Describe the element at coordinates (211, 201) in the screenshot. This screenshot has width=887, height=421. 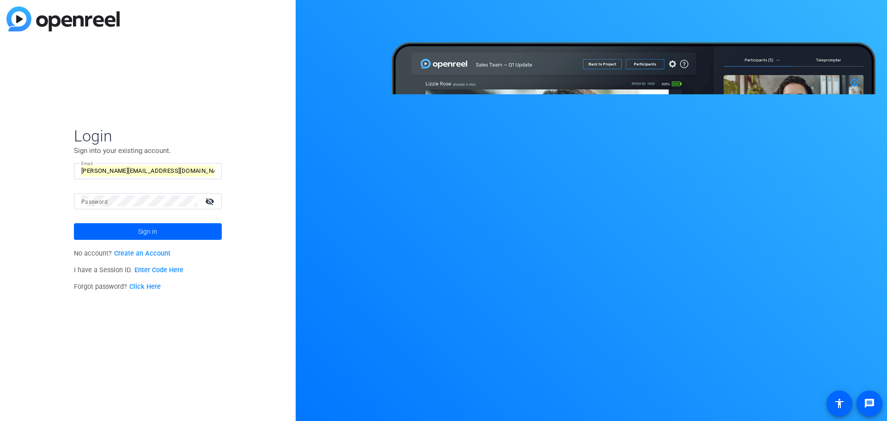
I see `mat-icon: visibility_off` at that location.